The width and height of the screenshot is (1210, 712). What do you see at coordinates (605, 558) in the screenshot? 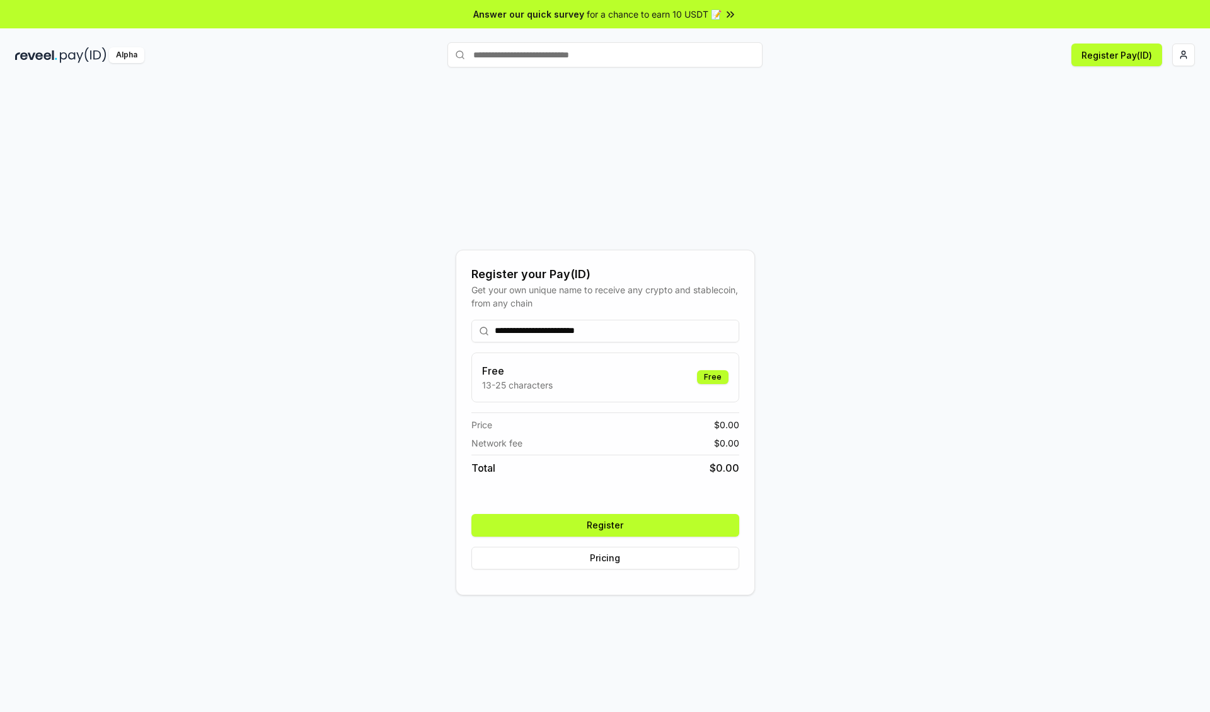
I see `button: Pricing` at bounding box center [605, 558].